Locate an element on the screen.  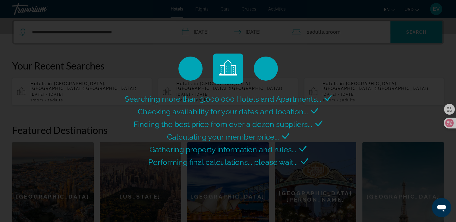
span: Finding the best price from over a dozen suppliers... is located at coordinates (223, 124).